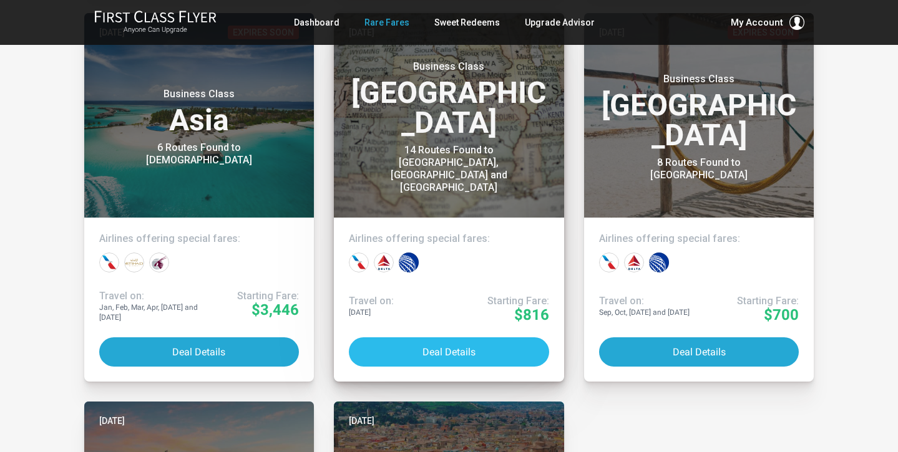 This screenshot has height=452, width=898. What do you see at coordinates (199, 112) in the screenshot?
I see `h3: Asia` at bounding box center [199, 112].